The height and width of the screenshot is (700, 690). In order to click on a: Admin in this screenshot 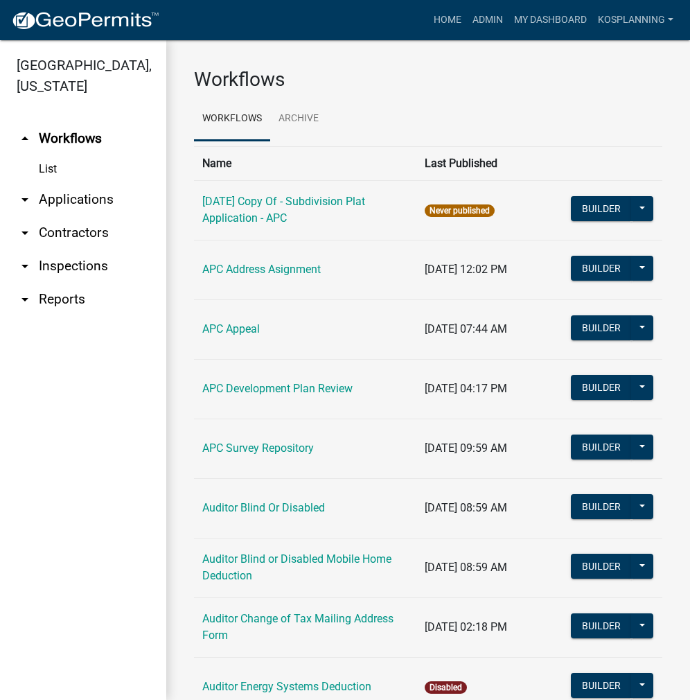, I will do `click(488, 20)`.